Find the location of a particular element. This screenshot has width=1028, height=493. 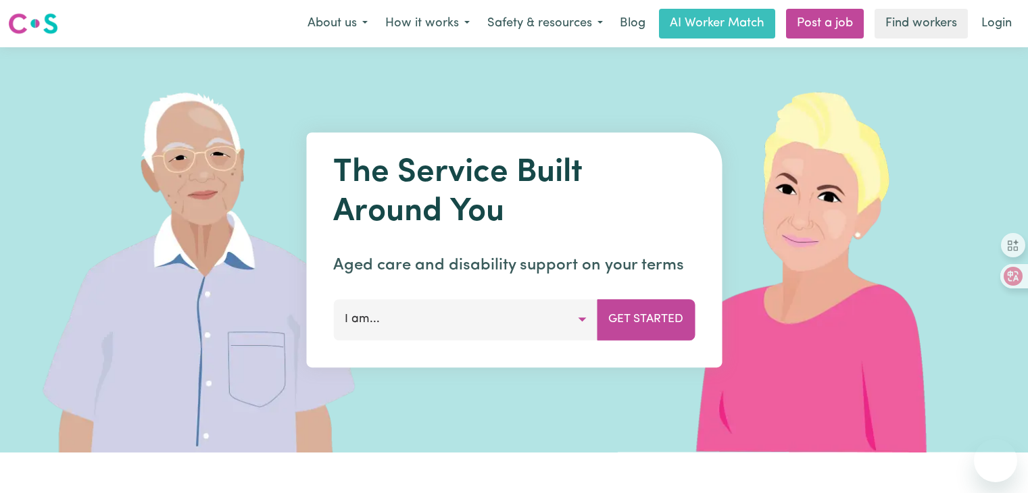

button: How it works is located at coordinates (427, 24).